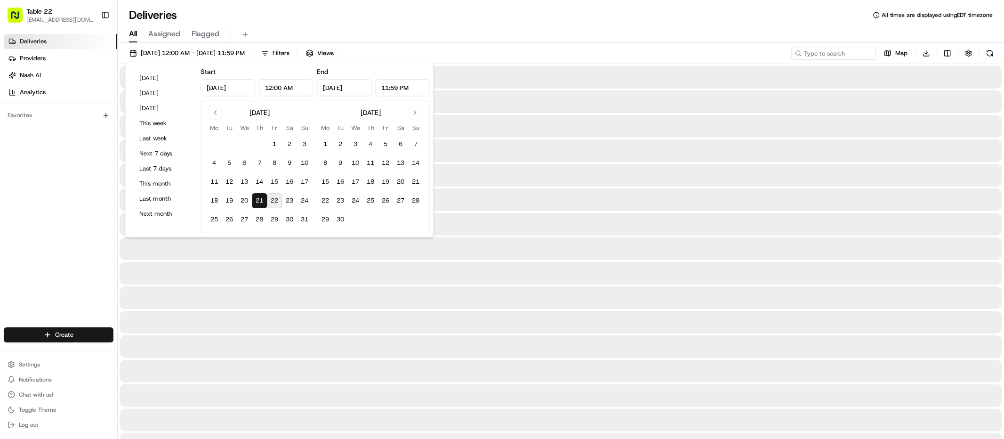  Describe the element at coordinates (896, 53) in the screenshot. I see `button: Map` at that location.